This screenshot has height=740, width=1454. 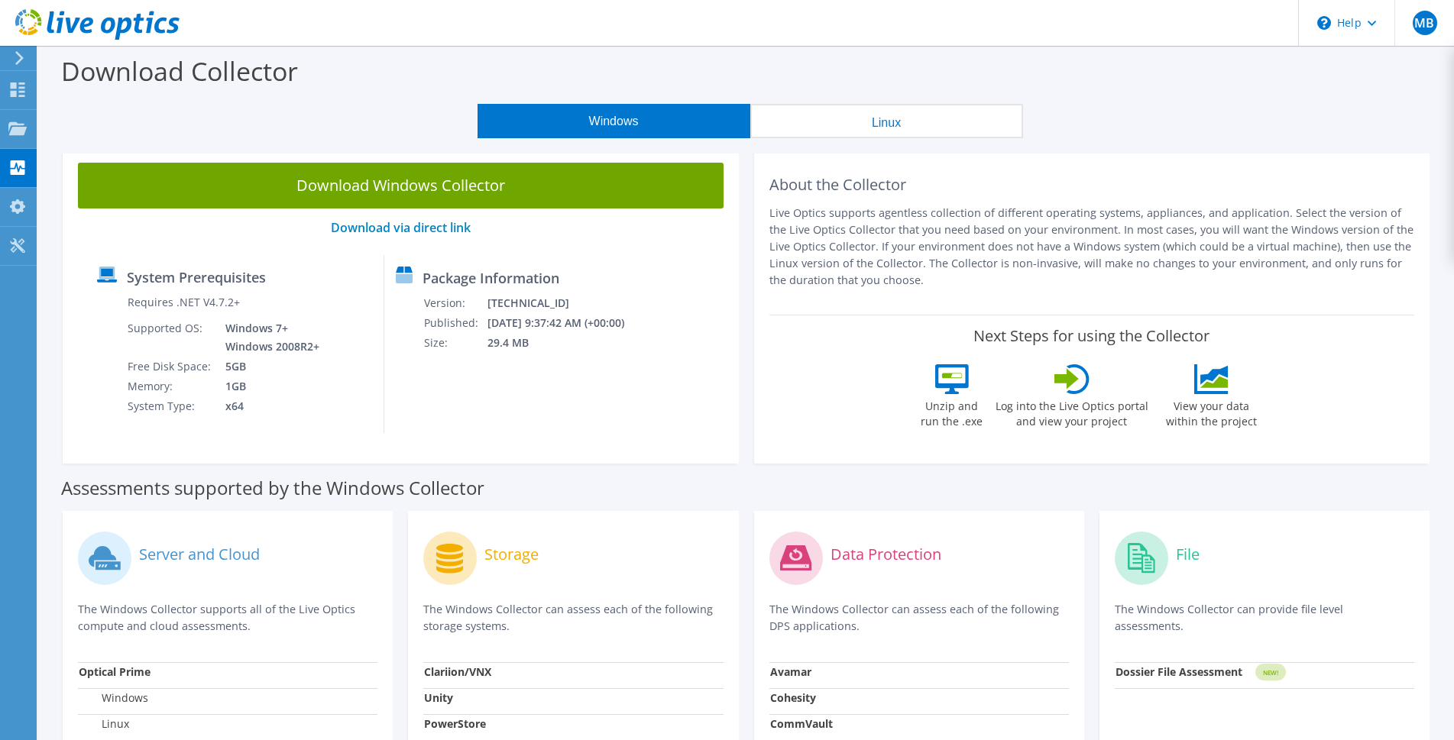 I want to click on label: Assessments supported by the Windows Collector, so click(x=273, y=488).